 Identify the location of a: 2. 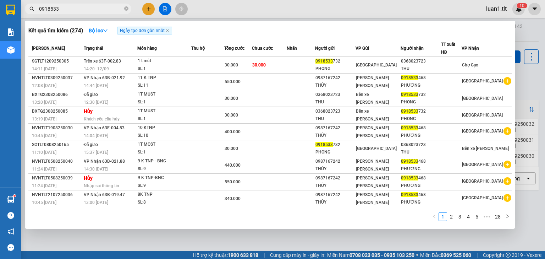
(451, 217).